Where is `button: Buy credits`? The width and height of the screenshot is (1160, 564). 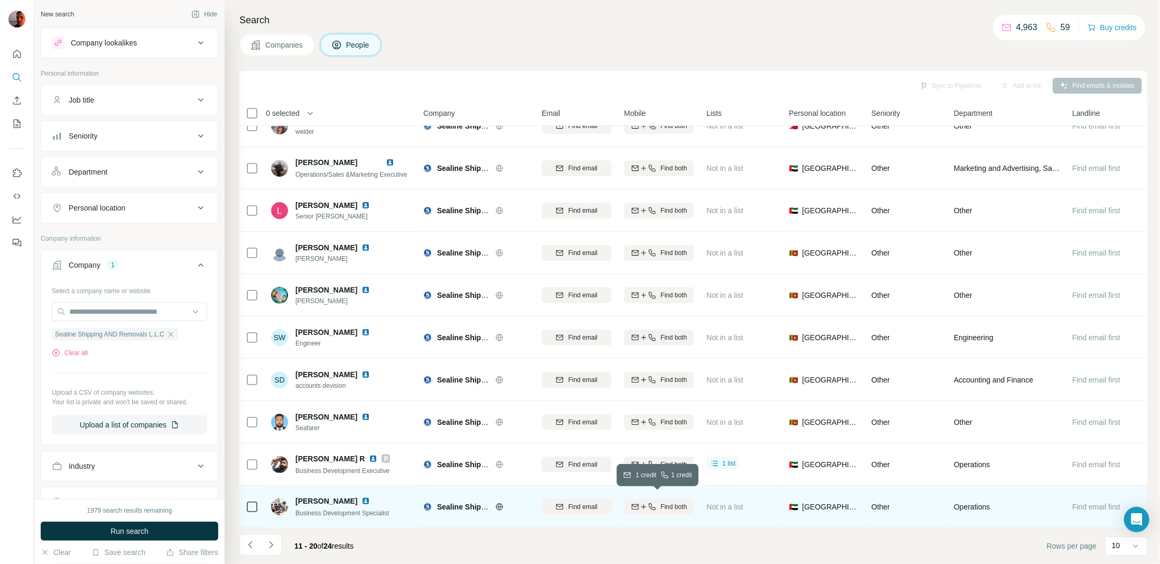
button: Buy credits is located at coordinates (1112, 27).